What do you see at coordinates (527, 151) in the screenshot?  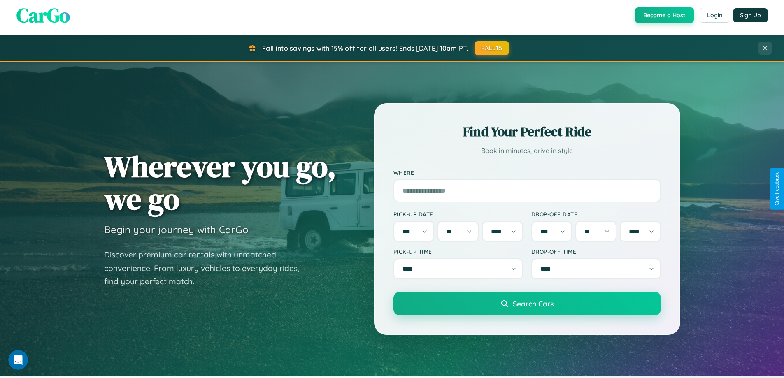 I see `p: Book in minutes, drive in style` at bounding box center [527, 151].